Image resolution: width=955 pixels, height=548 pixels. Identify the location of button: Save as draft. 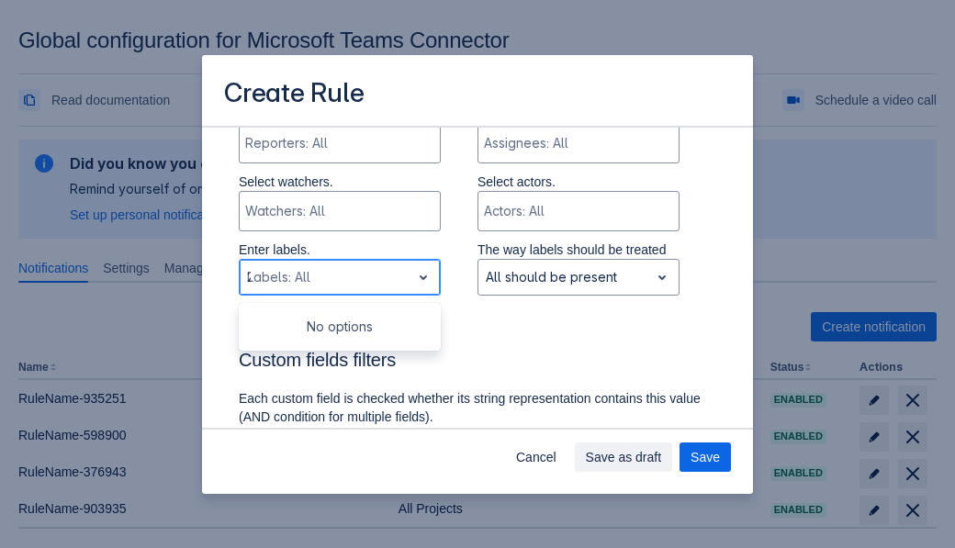
(624, 457).